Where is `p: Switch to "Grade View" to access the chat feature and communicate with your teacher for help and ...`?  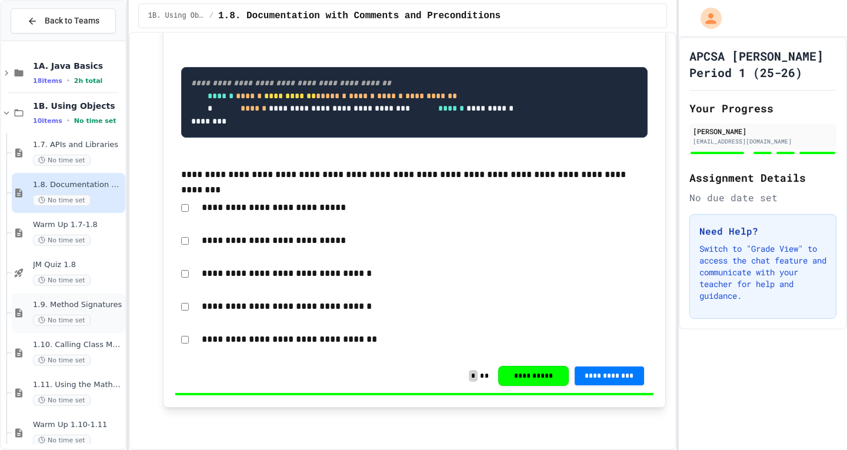 p: Switch to "Grade View" to access the chat feature and communicate with your teacher for help and ... is located at coordinates (763, 272).